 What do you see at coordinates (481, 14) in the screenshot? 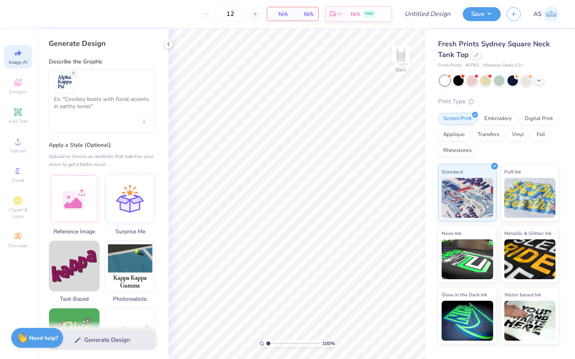
I see `button: Save` at bounding box center [481, 14].